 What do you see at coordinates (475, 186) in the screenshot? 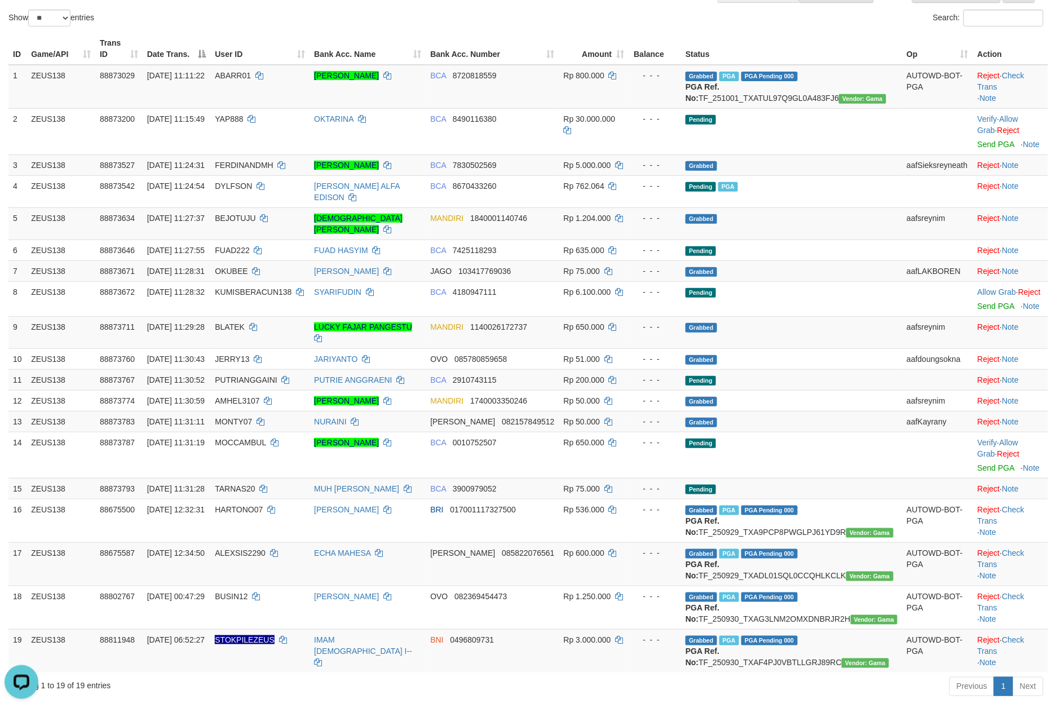
I see `span: Copy 8670433260 to clipboard` at bounding box center [475, 186].